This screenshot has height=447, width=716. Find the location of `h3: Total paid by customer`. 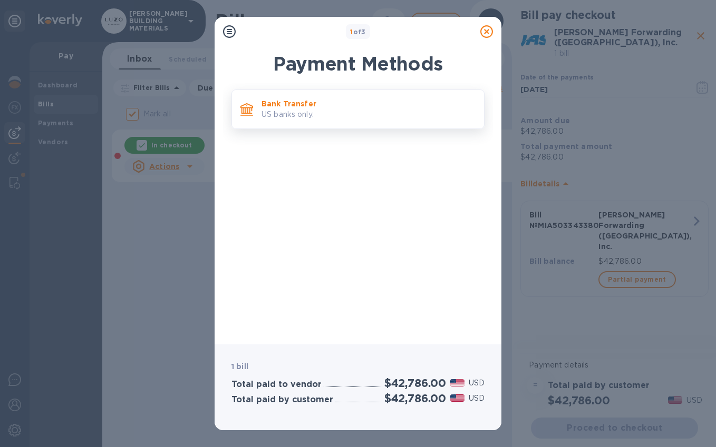

h3: Total paid by customer is located at coordinates (282, 400).